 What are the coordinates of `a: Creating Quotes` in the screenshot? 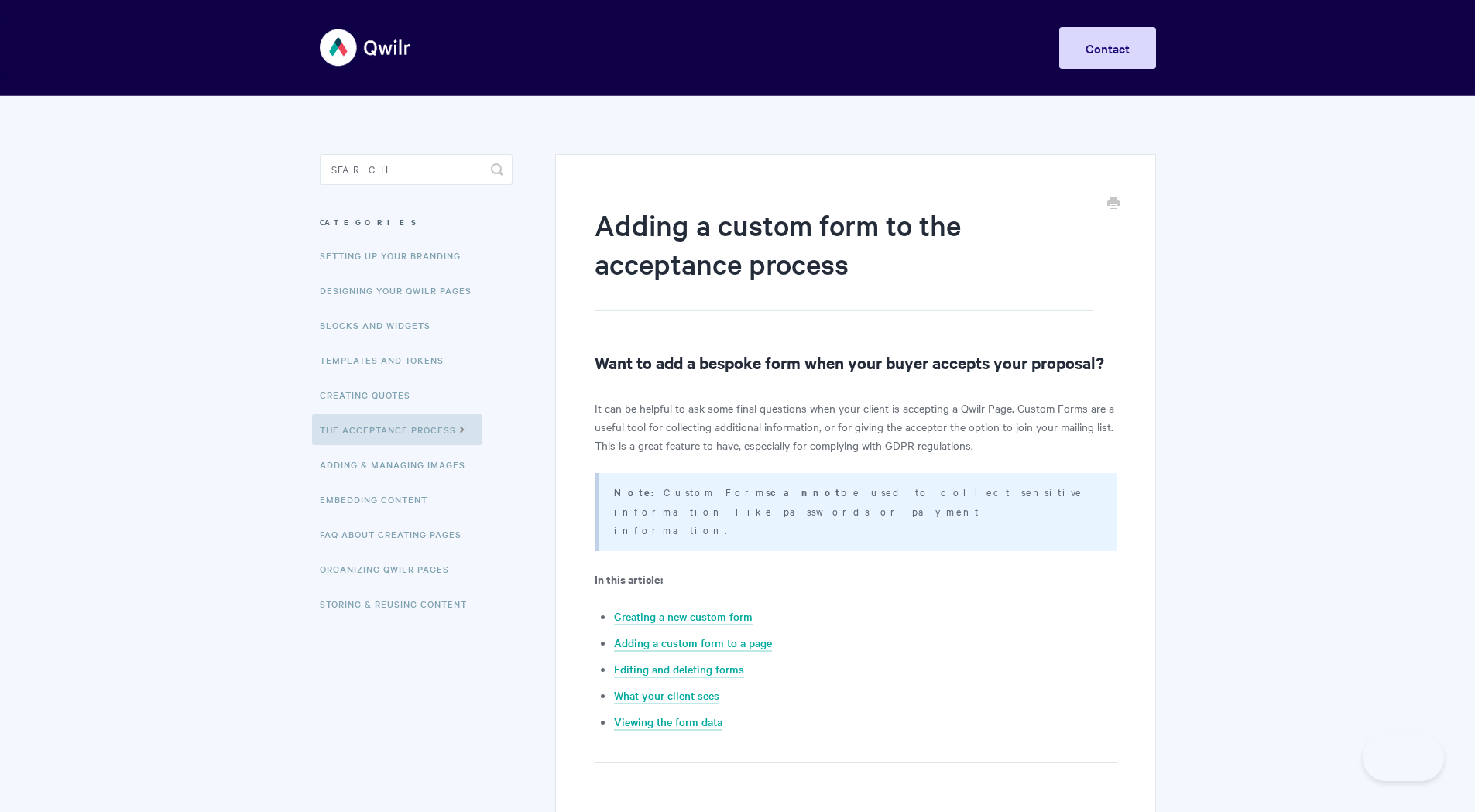 It's located at (371, 395).